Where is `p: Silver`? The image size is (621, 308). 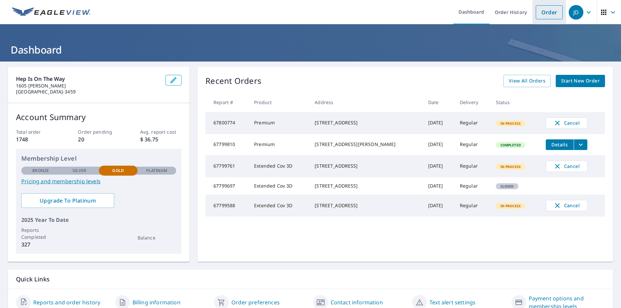 p: Silver is located at coordinates (80, 171).